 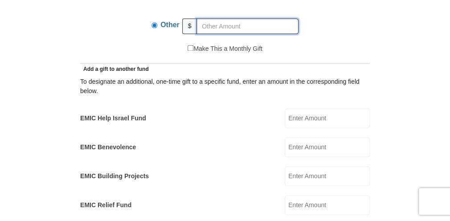 I want to click on div: To designate an additional, one-time gift to a specific fund, enter an amount in the correspondin..., so click(x=225, y=86).